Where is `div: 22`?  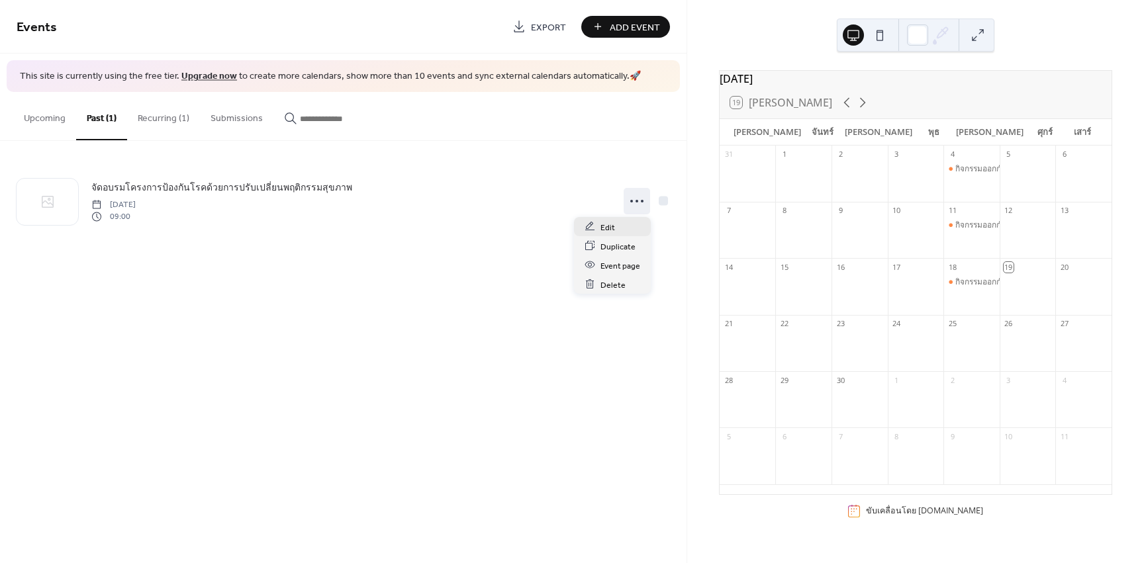
div: 22 is located at coordinates (784, 324).